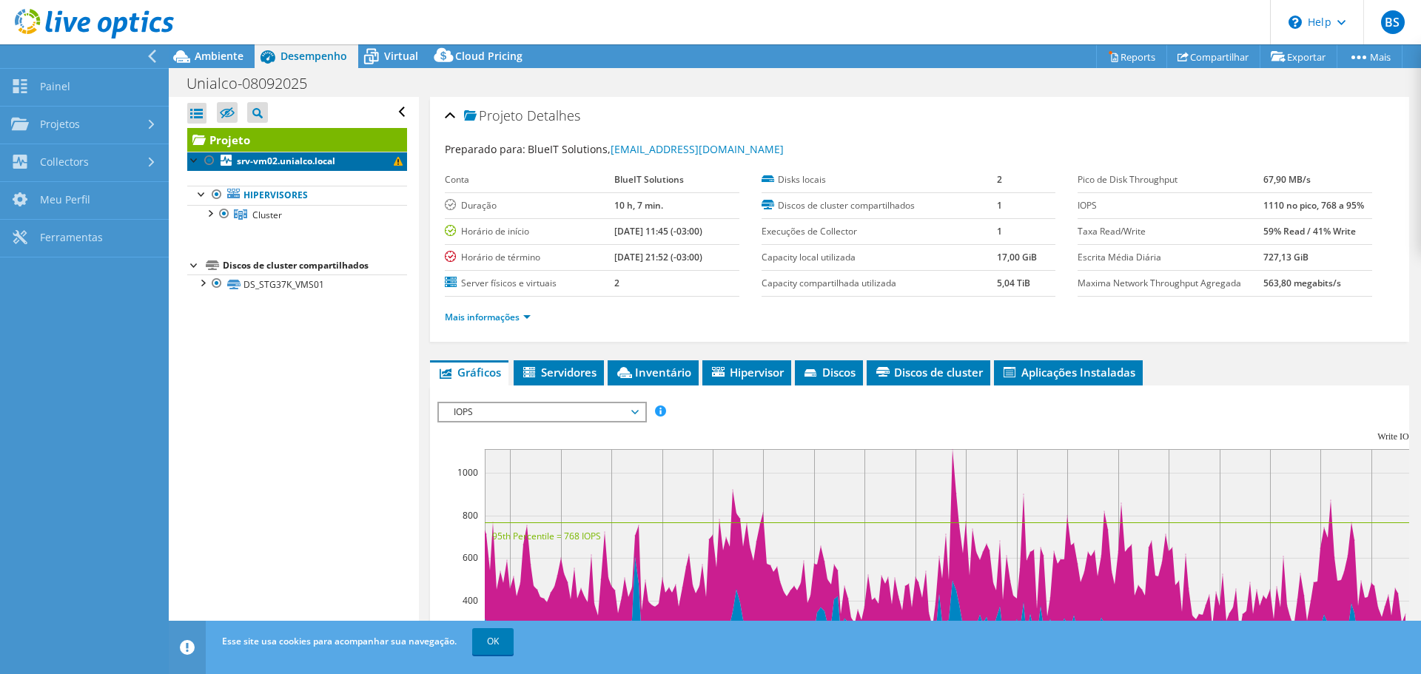 This screenshot has width=1421, height=674. What do you see at coordinates (879, 180) in the screenshot?
I see `label: Disks locais` at bounding box center [879, 180].